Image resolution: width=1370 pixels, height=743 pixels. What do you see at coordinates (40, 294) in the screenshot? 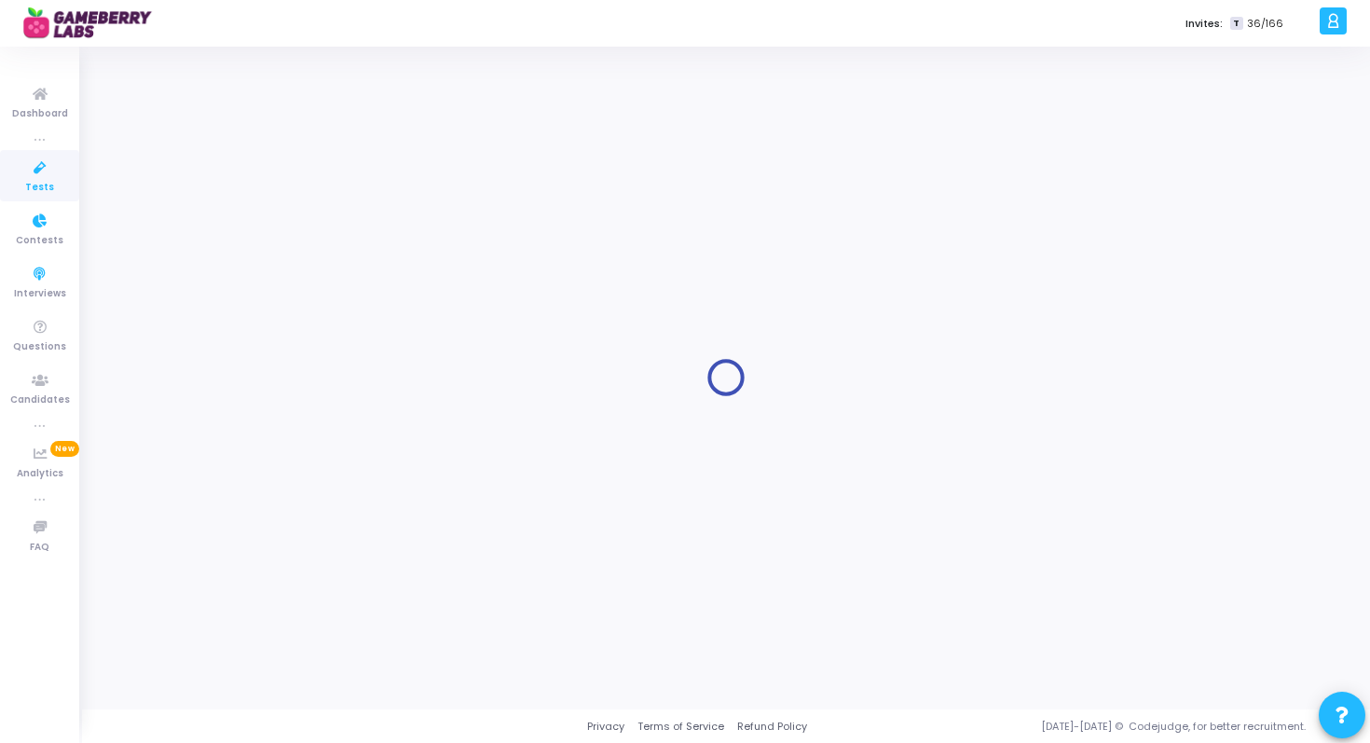
I see `span: Interviews` at bounding box center [40, 294].